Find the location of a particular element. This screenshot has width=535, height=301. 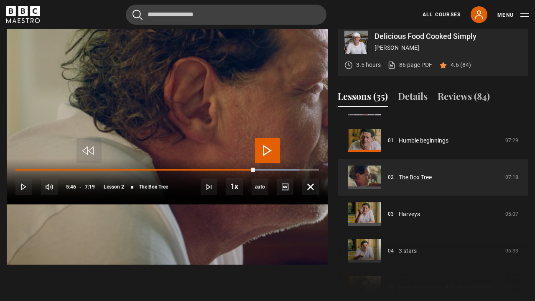

button: Play is located at coordinates (24, 187).